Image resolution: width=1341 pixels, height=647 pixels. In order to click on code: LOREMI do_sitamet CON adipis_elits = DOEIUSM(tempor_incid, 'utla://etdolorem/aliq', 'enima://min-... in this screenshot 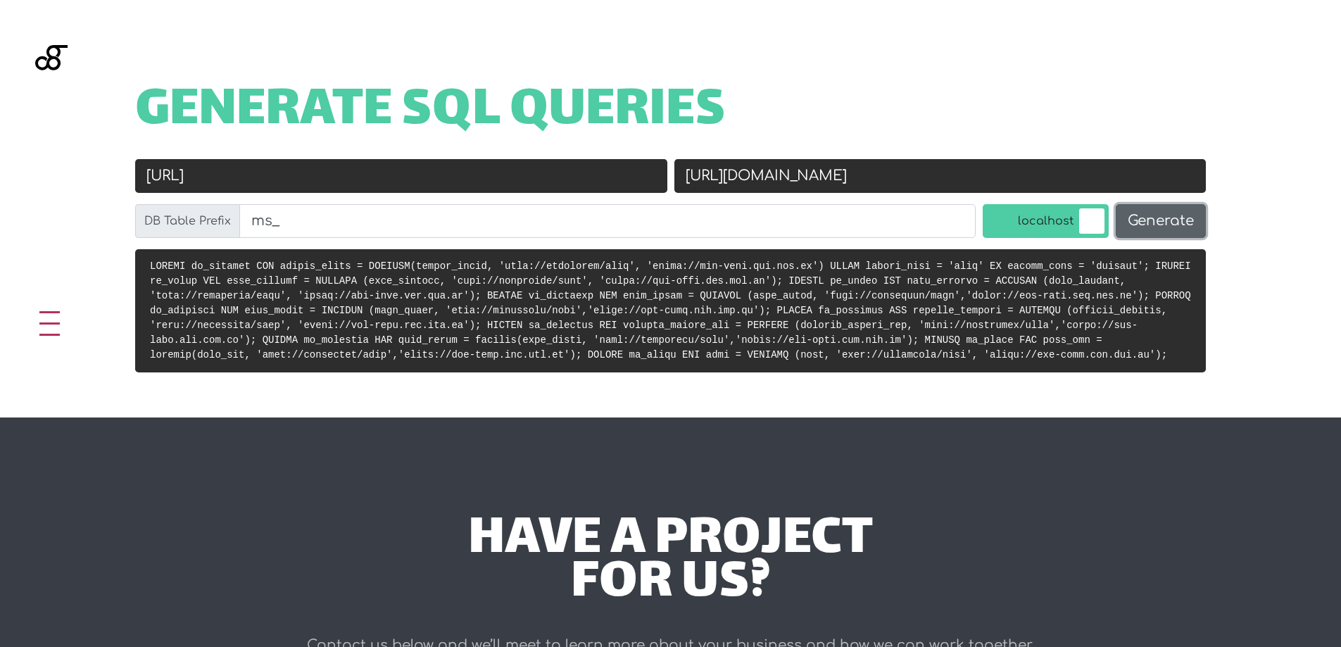, I will do `click(670, 310)`.